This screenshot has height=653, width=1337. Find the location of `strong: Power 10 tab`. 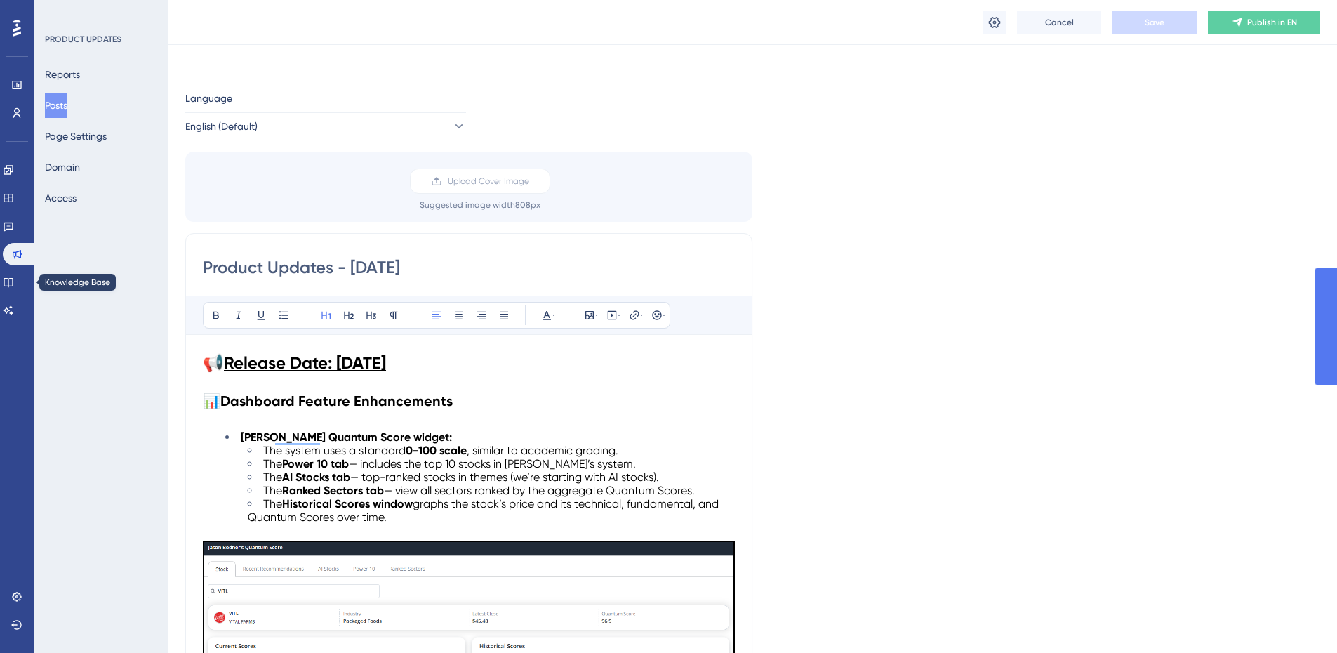

strong: Power 10 tab is located at coordinates (315, 463).